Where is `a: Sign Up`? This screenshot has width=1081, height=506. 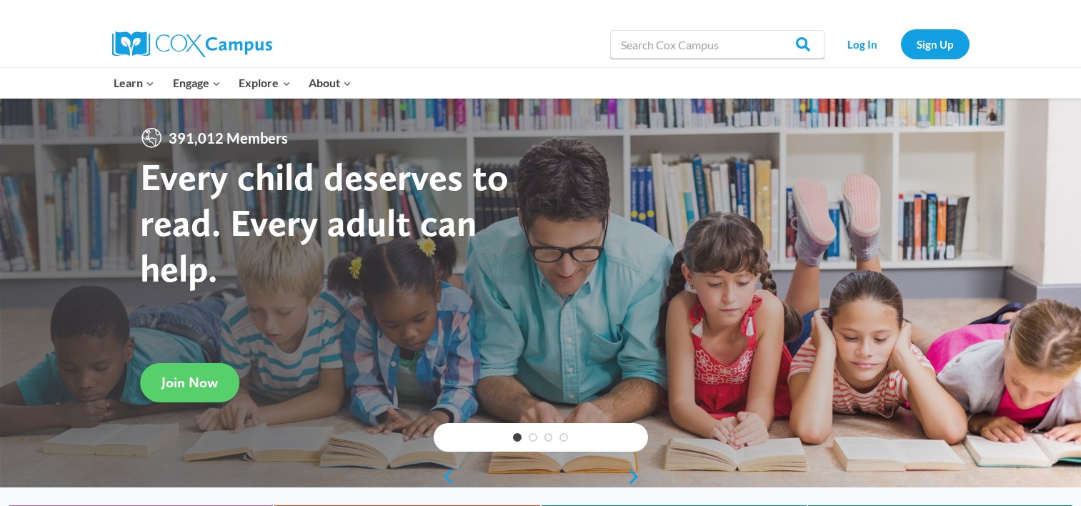 a: Sign Up is located at coordinates (935, 44).